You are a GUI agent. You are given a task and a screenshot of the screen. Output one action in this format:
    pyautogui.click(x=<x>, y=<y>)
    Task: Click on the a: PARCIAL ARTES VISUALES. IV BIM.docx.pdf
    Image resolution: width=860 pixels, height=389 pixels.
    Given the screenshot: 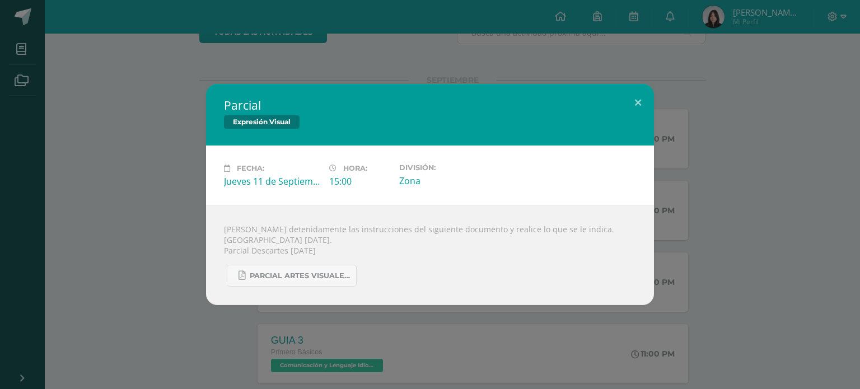 What is the action you would take?
    pyautogui.click(x=292, y=276)
    